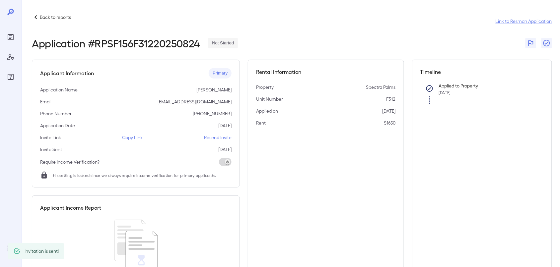  What do you see at coordinates (41, 251) in the screenshot?
I see `div: Invitation is sent!` at bounding box center [41, 251].